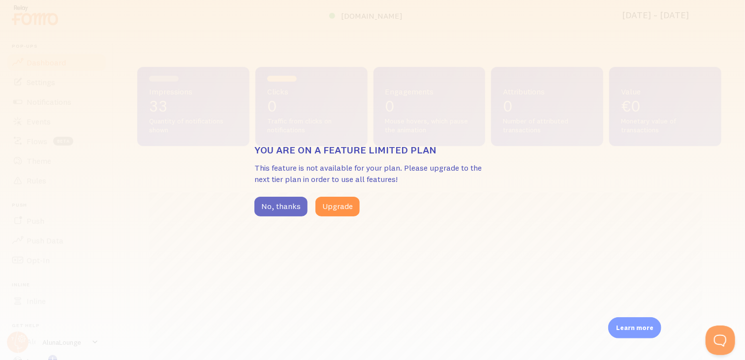 The height and width of the screenshot is (360, 745). Describe the element at coordinates (373, 150) in the screenshot. I see `h3: You are on a feature limited plan` at that location.